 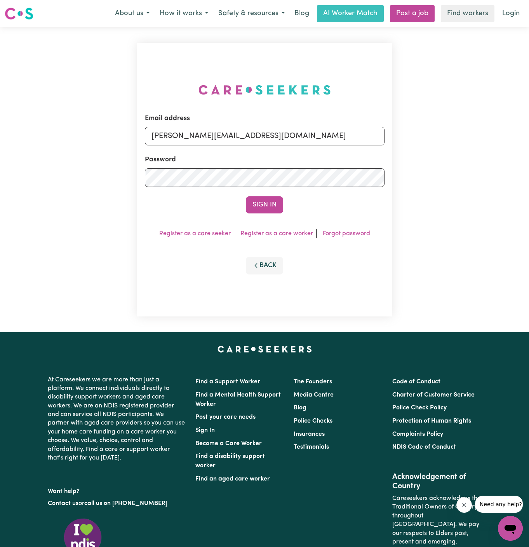 I want to click on a: Find a disability support worker, so click(x=230, y=461).